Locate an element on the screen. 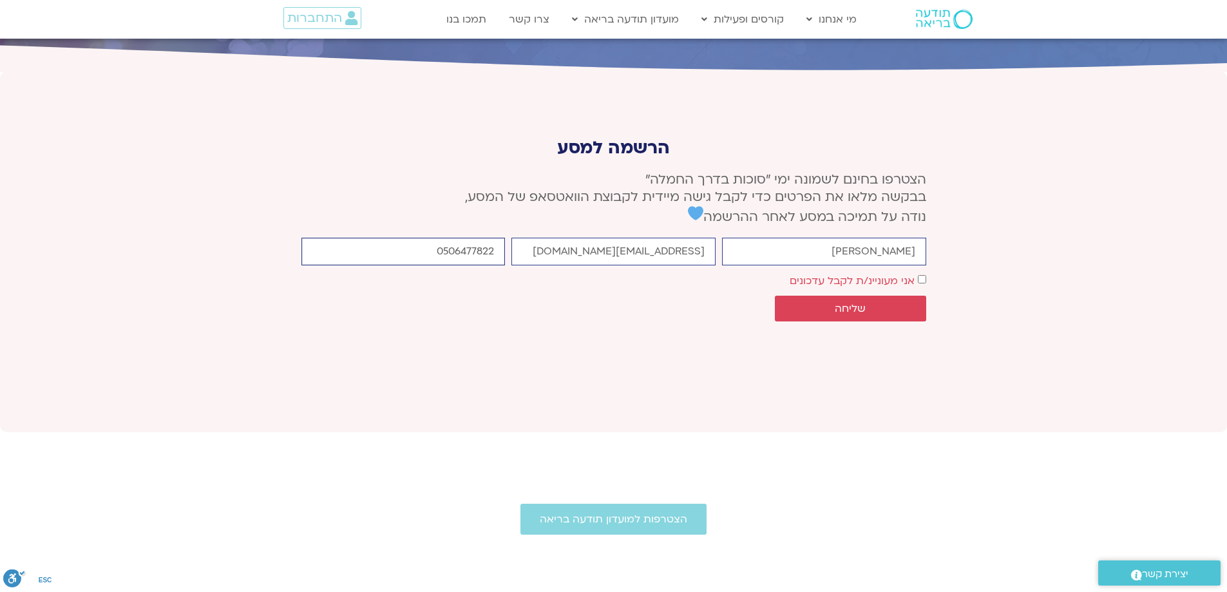 Image resolution: width=1227 pixels, height=592 pixels. label: אני מעוניינ/ת לקבל עדכונים is located at coordinates (852, 281).